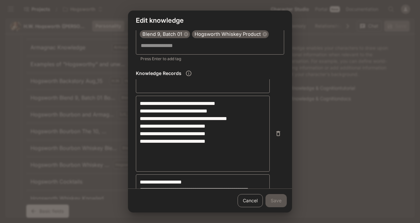 The width and height of the screenshot is (420, 223). I want to click on div: Hogsworth Whiskey Product, so click(230, 34).